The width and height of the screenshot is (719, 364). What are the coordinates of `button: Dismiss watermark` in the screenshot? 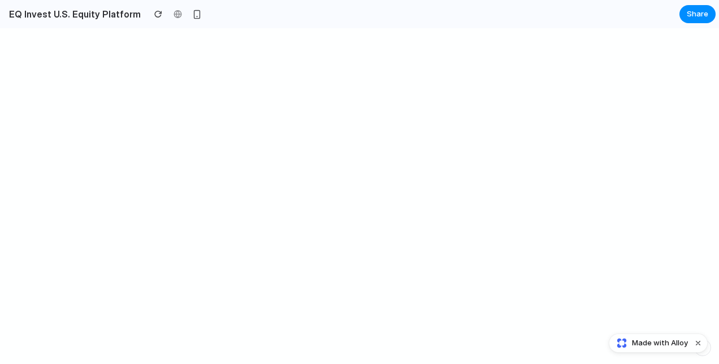 It's located at (698, 343).